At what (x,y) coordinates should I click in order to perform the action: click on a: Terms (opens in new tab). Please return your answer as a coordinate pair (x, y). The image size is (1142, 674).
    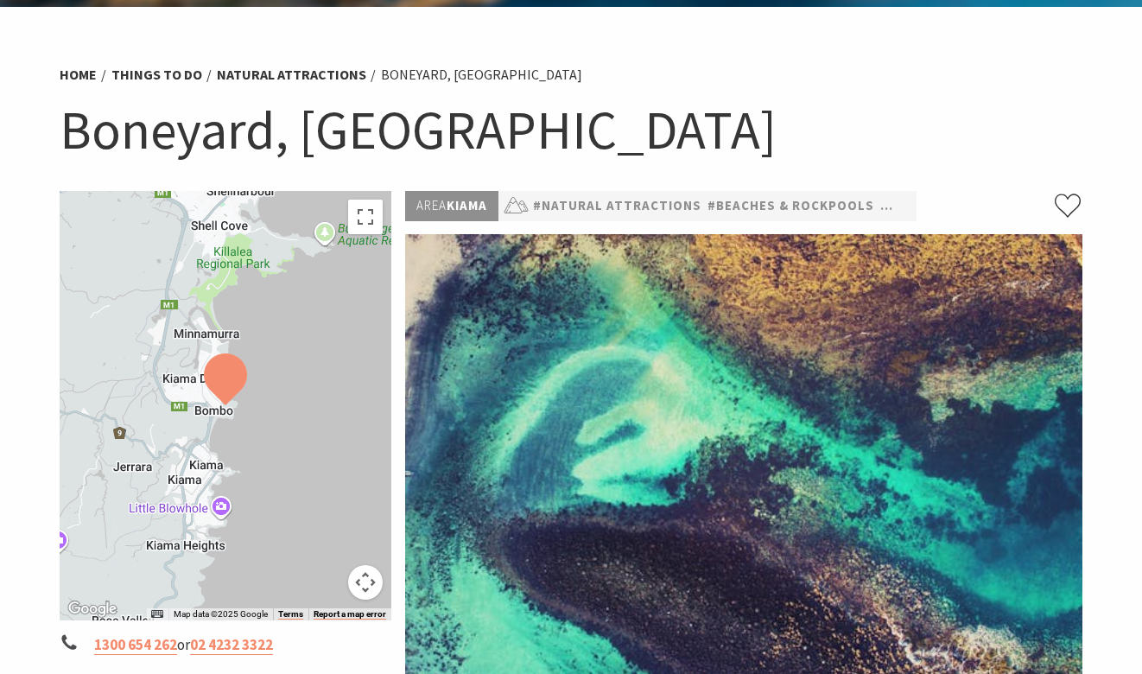
    Looking at the image, I should click on (290, 614).